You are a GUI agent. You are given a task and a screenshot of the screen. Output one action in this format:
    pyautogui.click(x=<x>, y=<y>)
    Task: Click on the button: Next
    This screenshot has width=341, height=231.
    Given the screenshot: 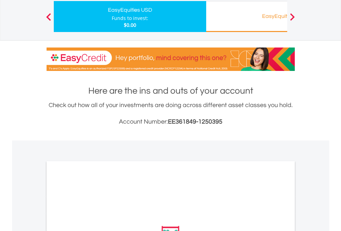 What is the action you would take?
    pyautogui.click(x=292, y=20)
    